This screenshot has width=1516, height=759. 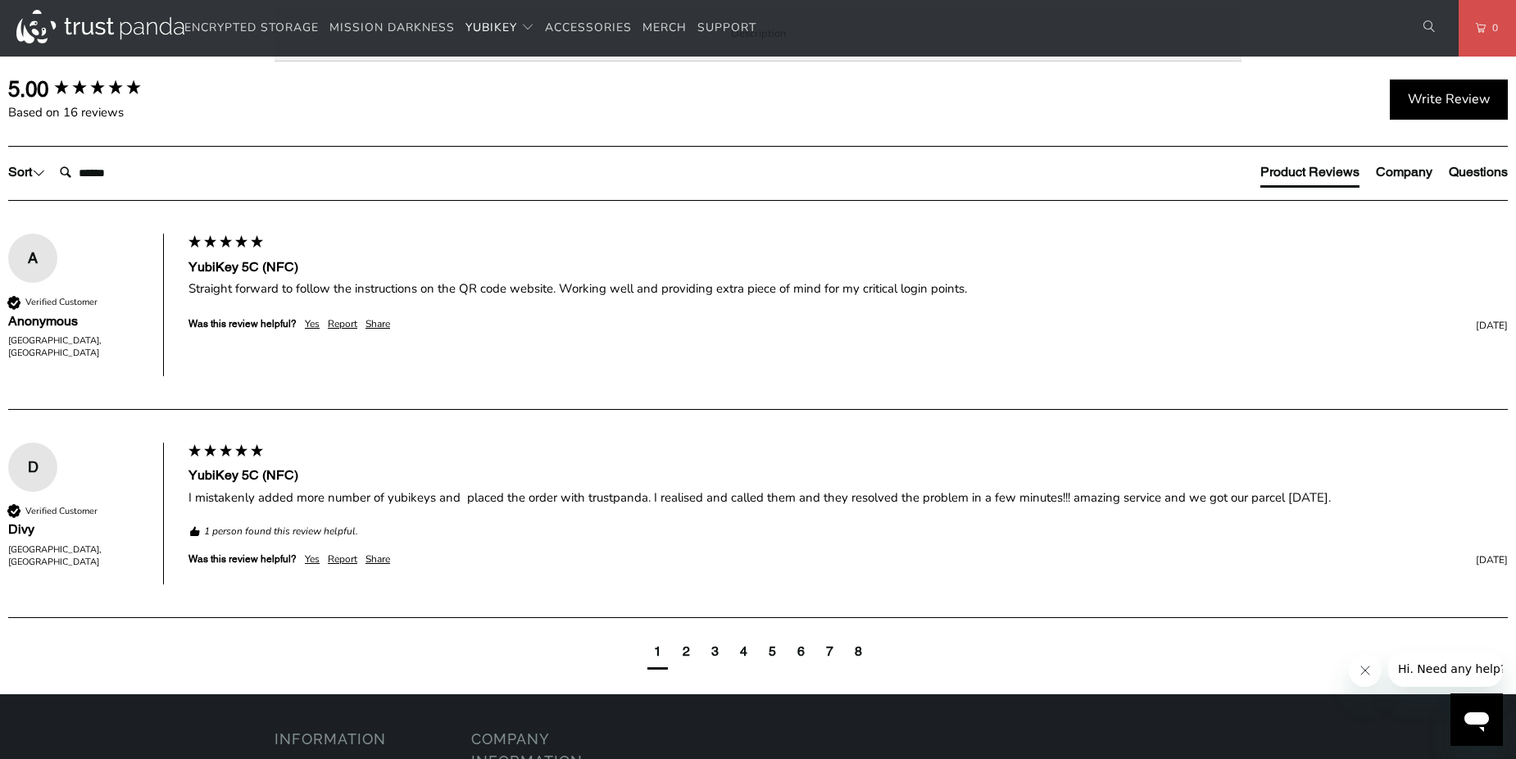 What do you see at coordinates (98, 88) in the screenshot?
I see `div: 5.00 star rating` at bounding box center [98, 88].